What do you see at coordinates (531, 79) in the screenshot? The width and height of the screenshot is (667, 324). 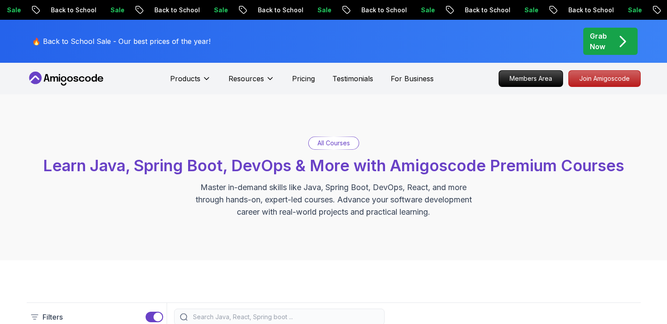 I see `a: Members Area` at bounding box center [531, 79].